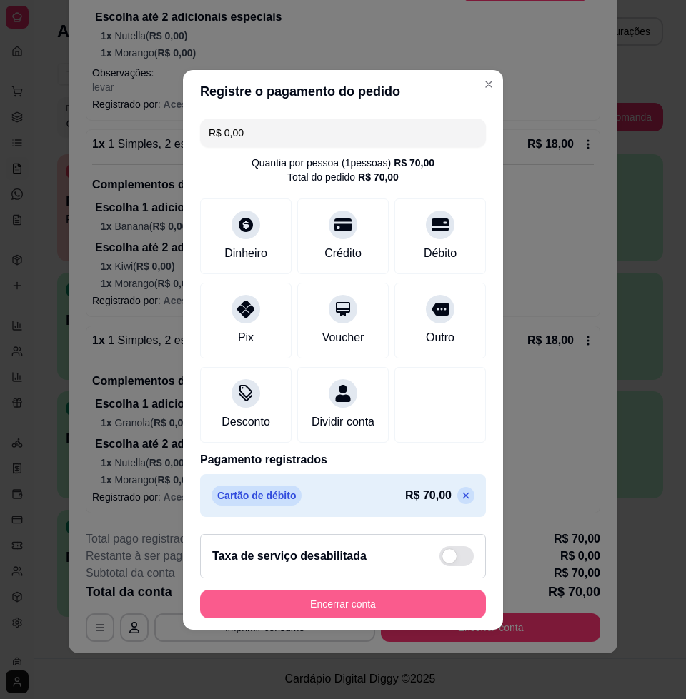  What do you see at coordinates (256, 496) in the screenshot?
I see `p: Cartão de débito` at bounding box center [256, 496].